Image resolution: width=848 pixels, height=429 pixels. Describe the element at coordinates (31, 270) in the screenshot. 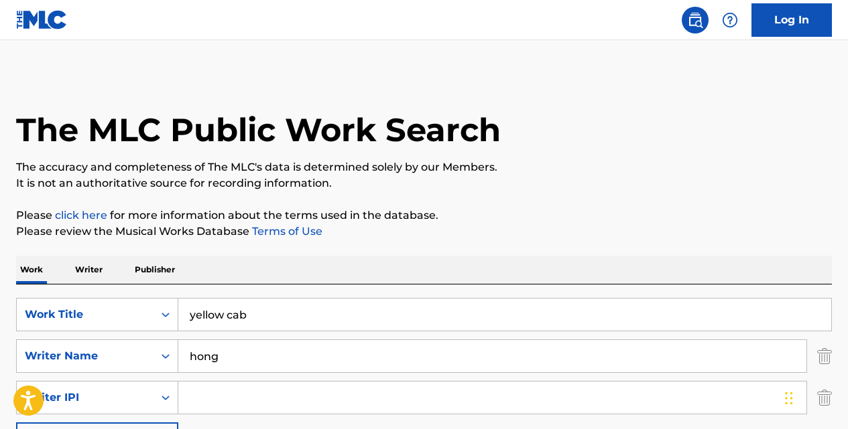

I see `p: Work` at that location.